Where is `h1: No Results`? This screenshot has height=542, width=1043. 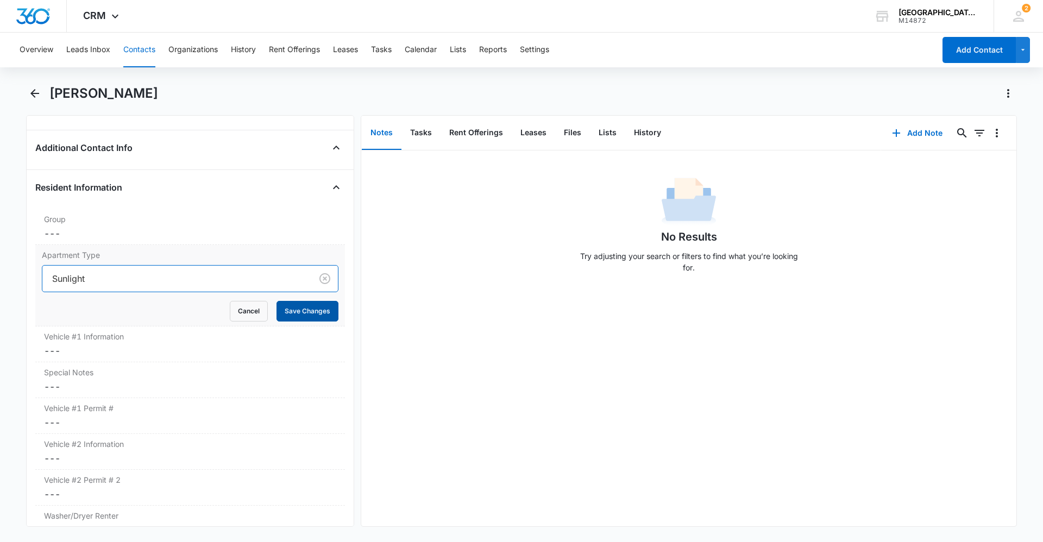
h1: No Results is located at coordinates (689, 237).